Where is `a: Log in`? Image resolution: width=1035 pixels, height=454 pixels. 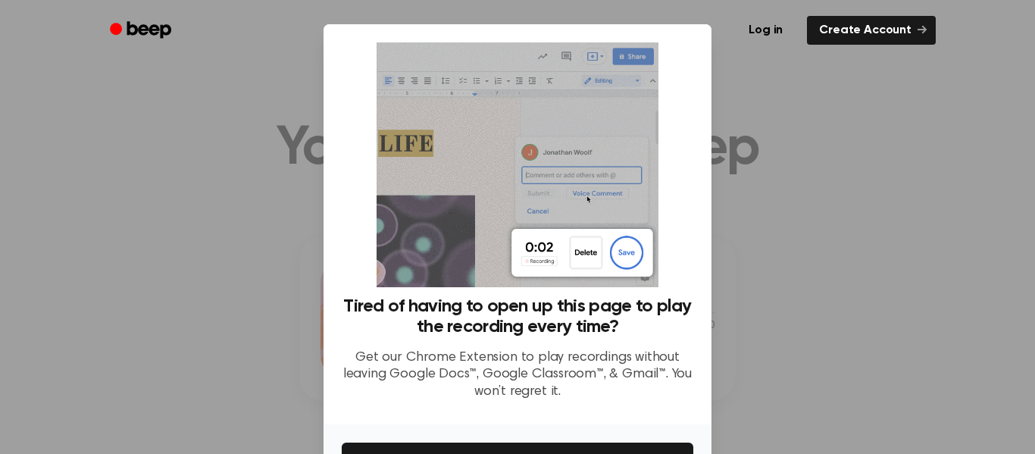 a: Log in is located at coordinates (766, 30).